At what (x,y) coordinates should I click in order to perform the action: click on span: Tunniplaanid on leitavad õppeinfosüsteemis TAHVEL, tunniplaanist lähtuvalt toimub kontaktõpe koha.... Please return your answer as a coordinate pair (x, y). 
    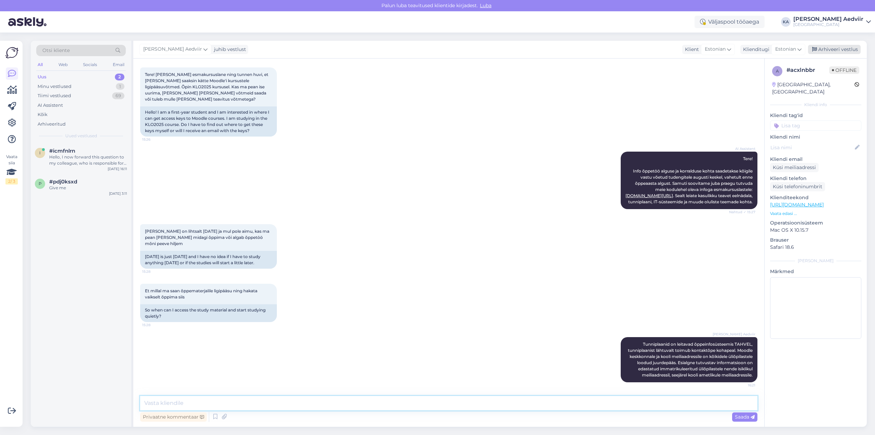
    Looking at the image, I should click on (691, 359).